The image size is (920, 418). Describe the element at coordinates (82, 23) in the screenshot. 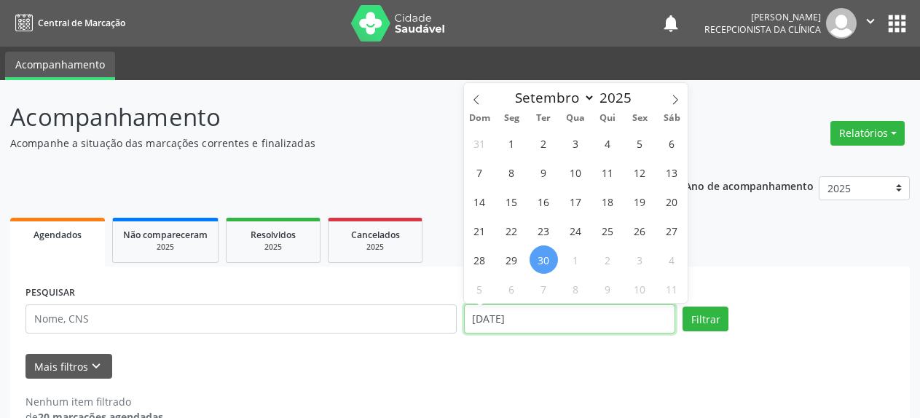

I see `span: Central de Marcação` at that location.